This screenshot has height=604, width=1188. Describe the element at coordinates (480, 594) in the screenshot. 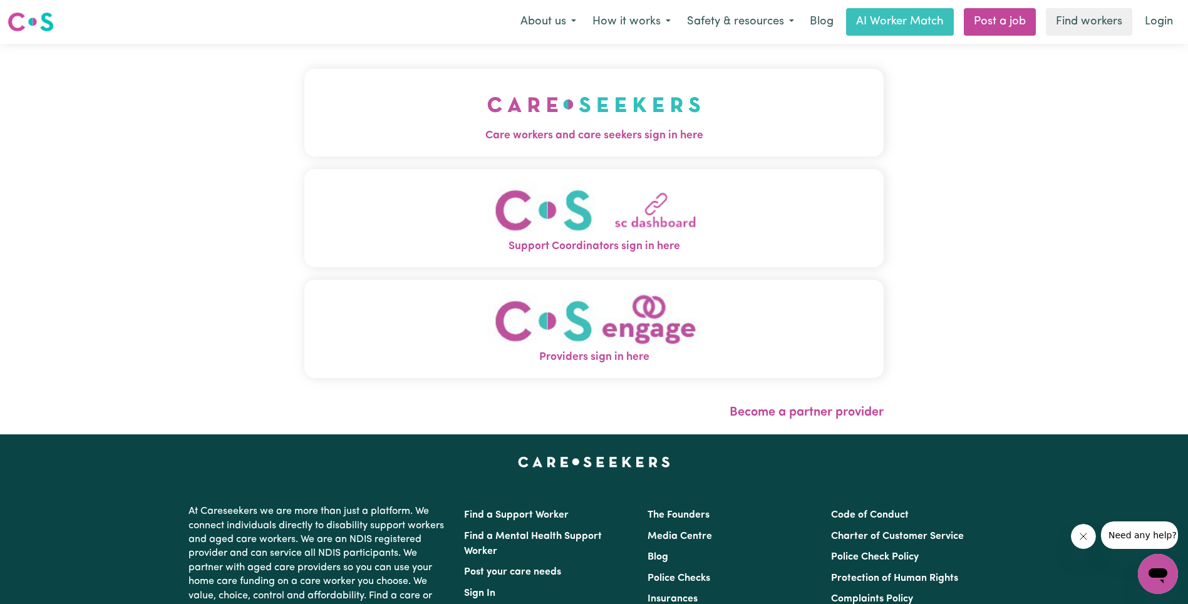

I see `a: Sign In` at that location.